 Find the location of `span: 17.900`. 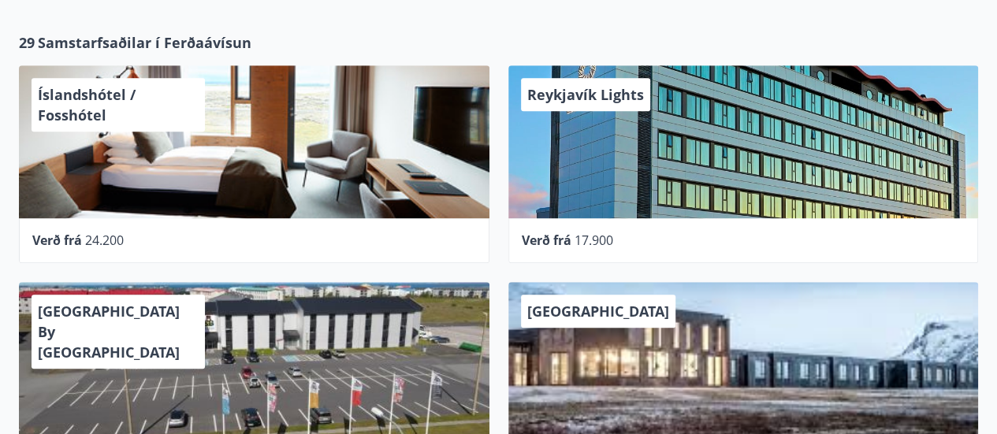

span: 17.900 is located at coordinates (594, 240).